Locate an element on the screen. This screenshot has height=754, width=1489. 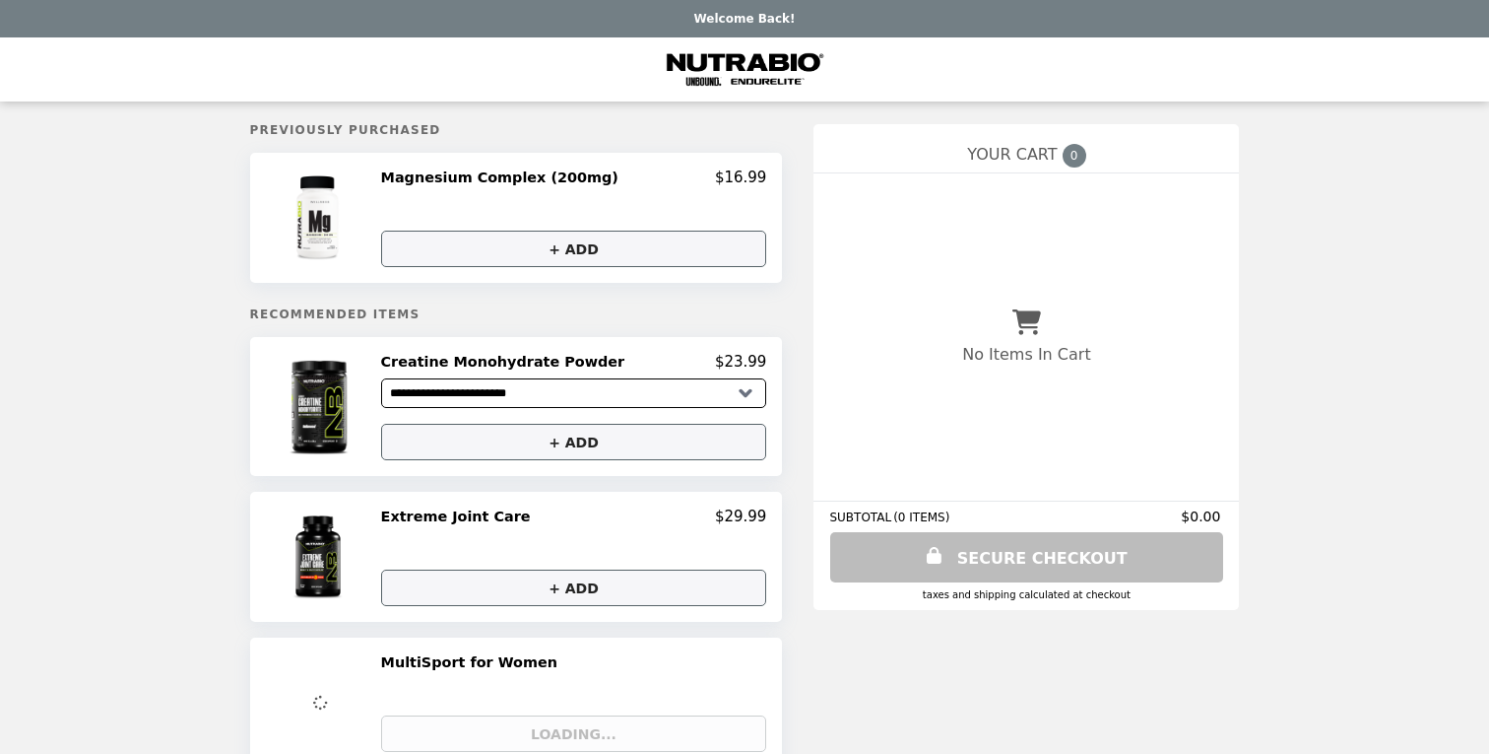
p: $16.99 is located at coordinates (741, 177).